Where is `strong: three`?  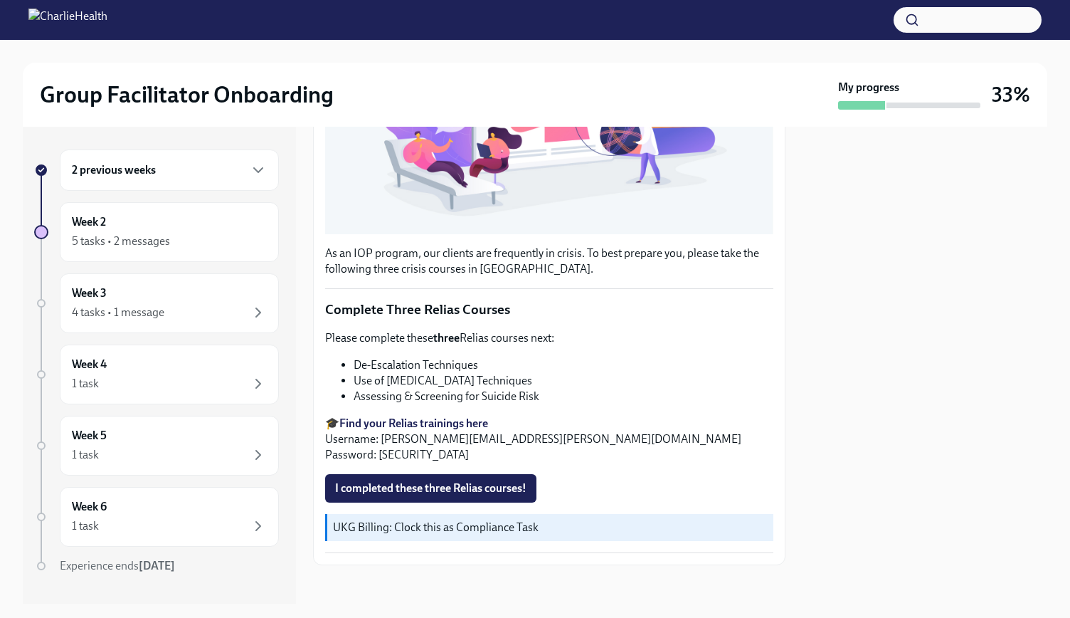 strong: three is located at coordinates (446, 337).